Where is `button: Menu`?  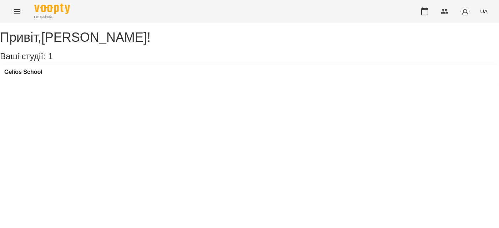
button: Menu is located at coordinates (17, 11).